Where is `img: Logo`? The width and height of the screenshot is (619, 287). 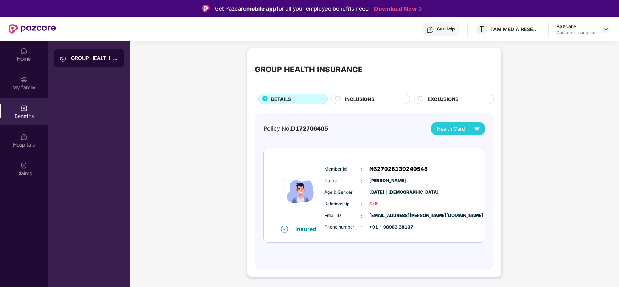
img: Logo is located at coordinates (206, 9).